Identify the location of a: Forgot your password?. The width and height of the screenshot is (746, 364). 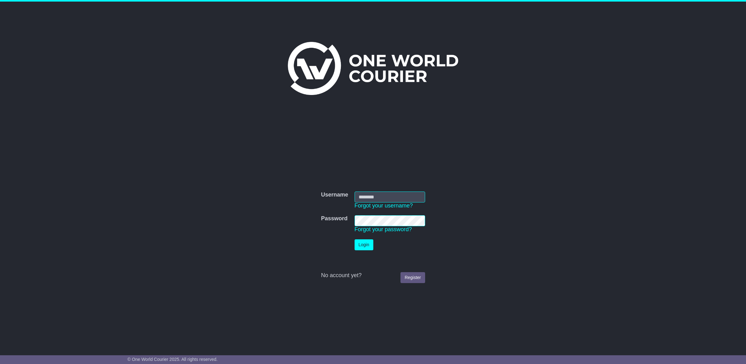
(383, 229).